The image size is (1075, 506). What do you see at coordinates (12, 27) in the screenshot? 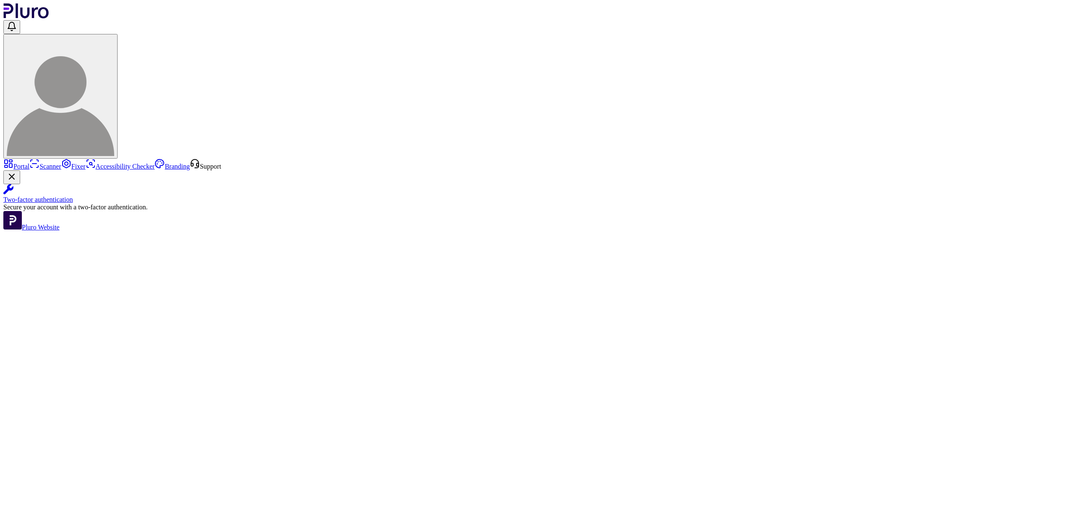
I see `button: Open notifications, you have undefined new notifications` at bounding box center [12, 27].